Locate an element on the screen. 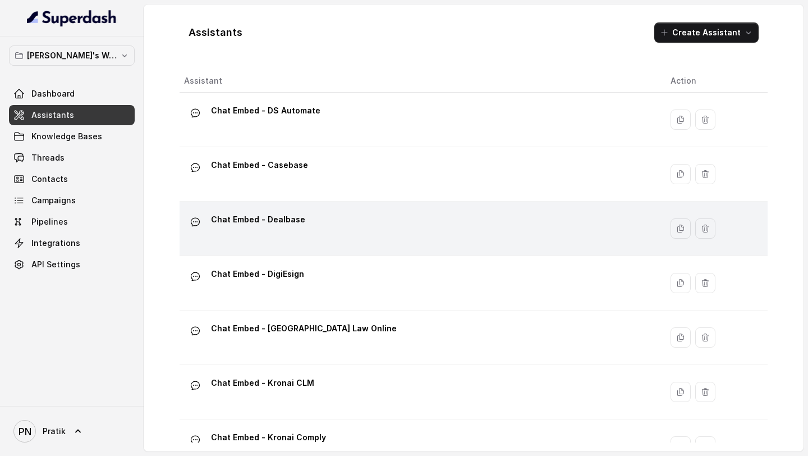  button: Create Assistant is located at coordinates (707, 33).